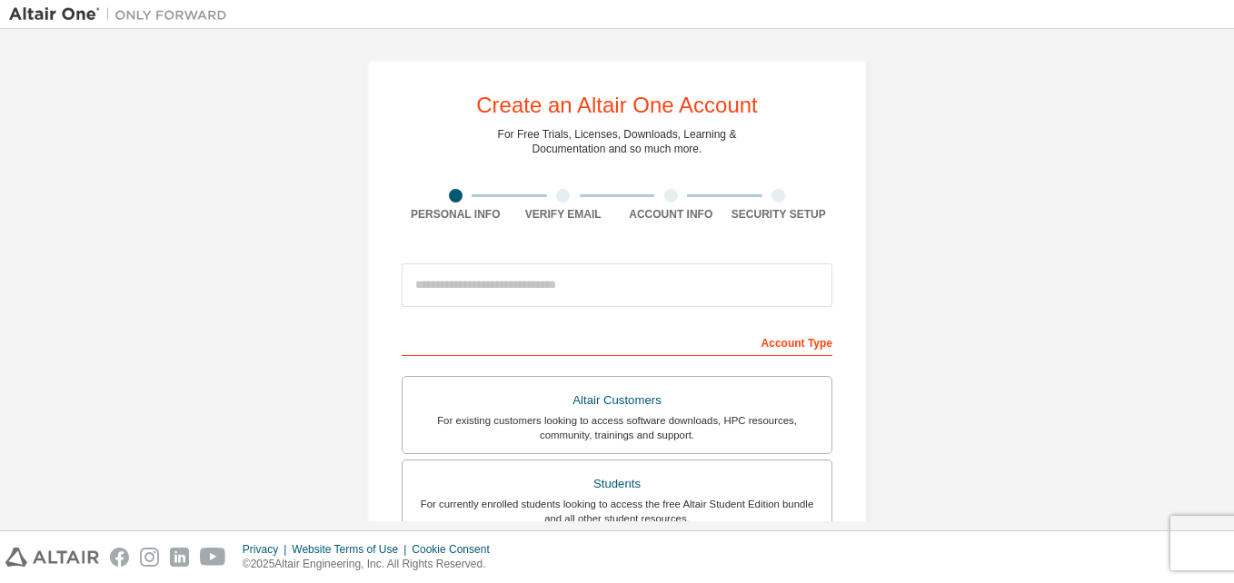  Describe the element at coordinates (617, 401) in the screenshot. I see `div: Altair Customers` at that location.